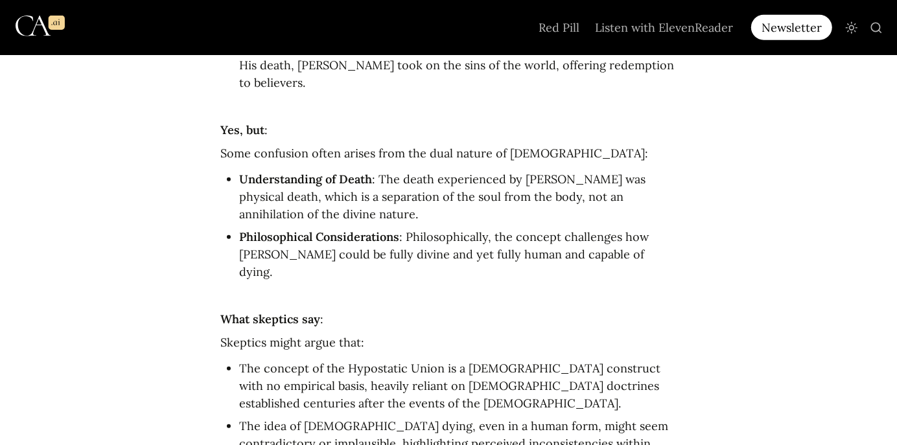  I want to click on div: Newsletter, so click(792, 27).